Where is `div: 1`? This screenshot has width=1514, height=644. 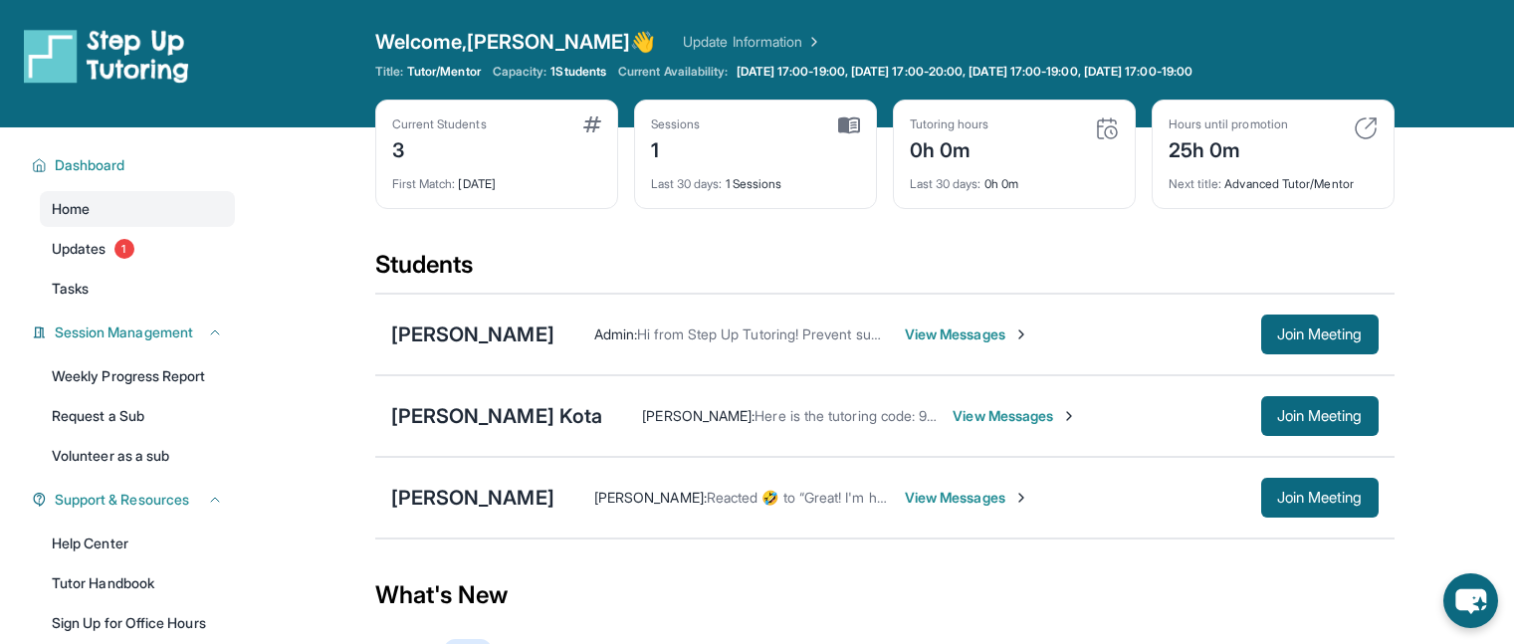 div: 1 is located at coordinates (676, 148).